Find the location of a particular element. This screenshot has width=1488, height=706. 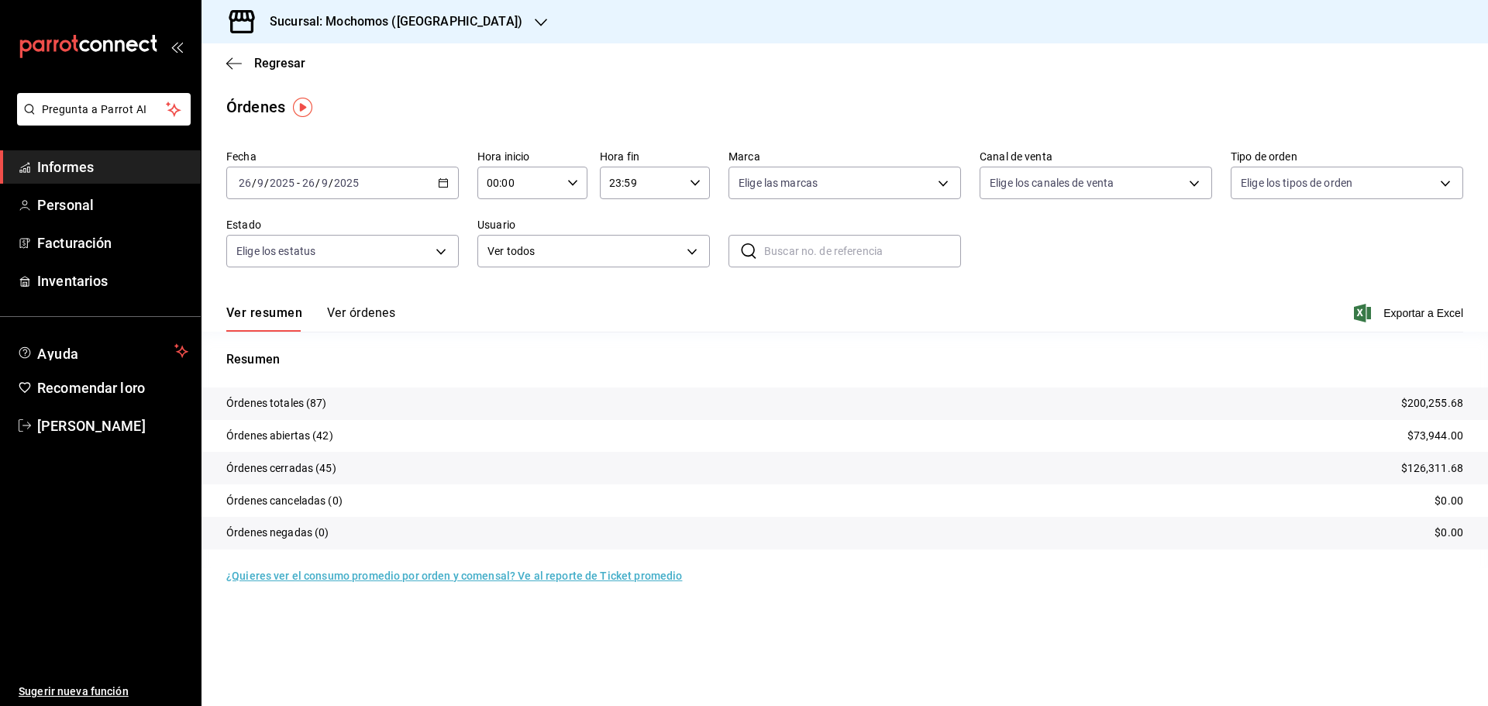

font: Pregunta a Parrot AI is located at coordinates (95, 109).